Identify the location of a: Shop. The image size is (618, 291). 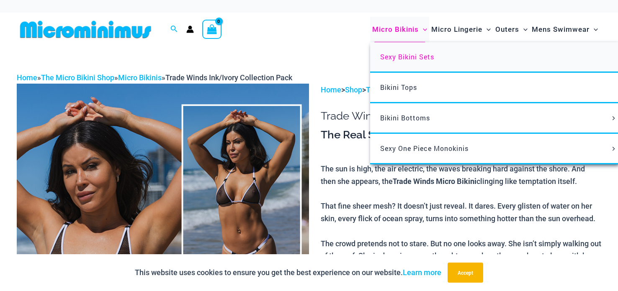
(353, 90).